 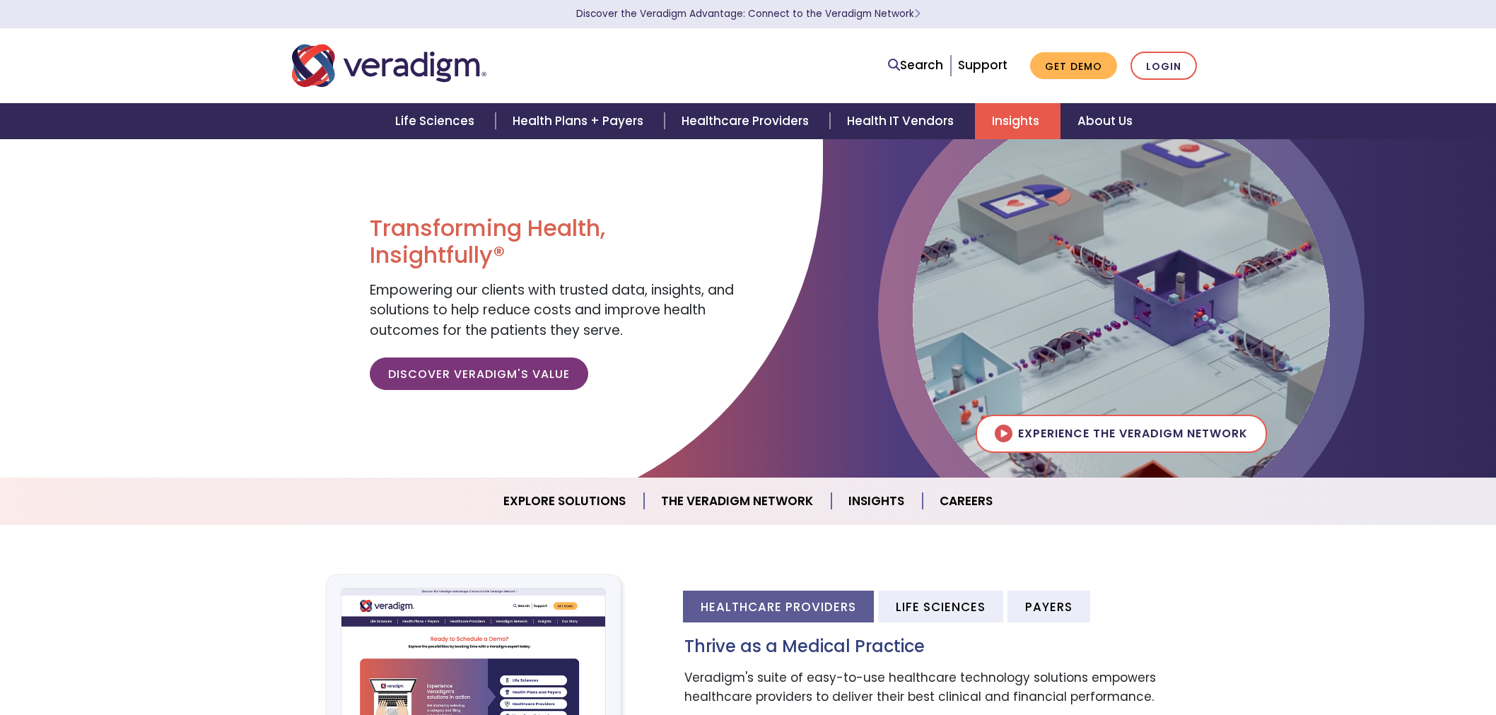 I want to click on p: Veradigm's suite of easy-to-use healthcare technology solutions empowers healthcare providers to ..., so click(x=944, y=688).